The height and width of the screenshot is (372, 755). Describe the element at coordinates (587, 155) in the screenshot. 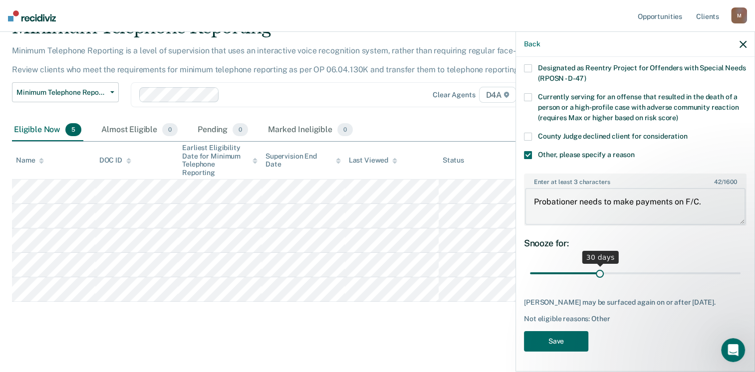

I see `span: Other, please specify a reason` at that location.